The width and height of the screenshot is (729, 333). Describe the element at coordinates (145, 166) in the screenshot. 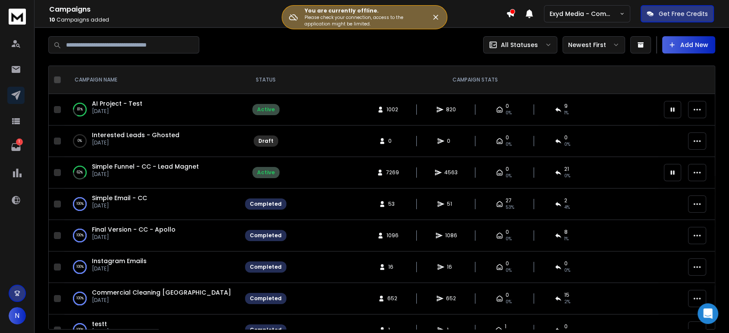

I see `span: Simple Funnel - CC - Lead Magnet` at that location.